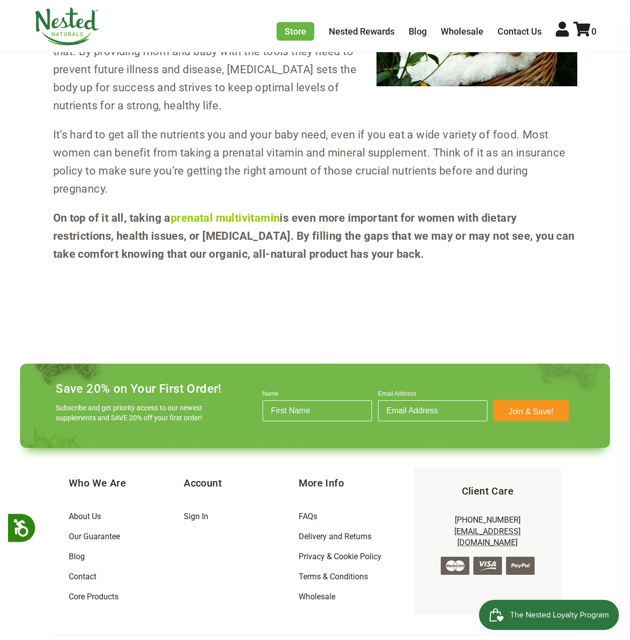 This screenshot has width=630, height=640. Describe the element at coordinates (317, 411) in the screenshot. I see `input: First Name` at that location.